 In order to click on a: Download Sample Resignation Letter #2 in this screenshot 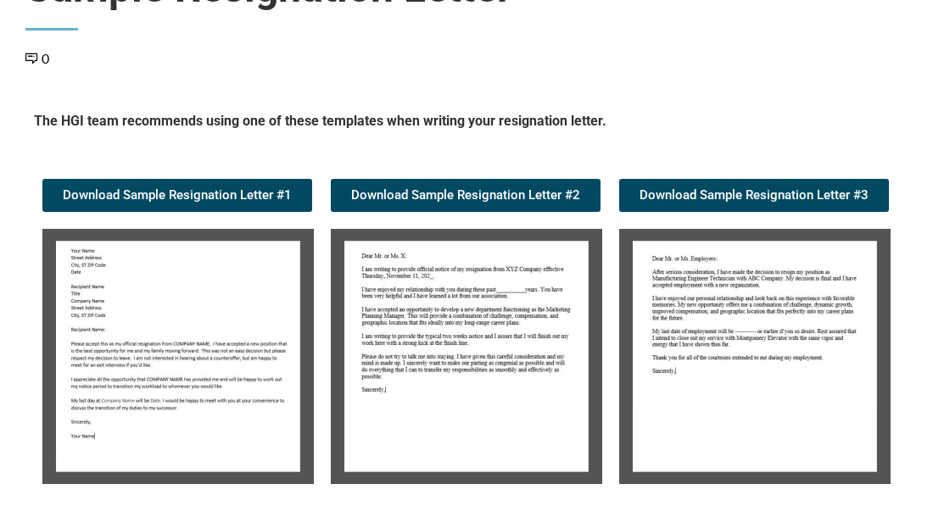, I will do `click(466, 195)`.